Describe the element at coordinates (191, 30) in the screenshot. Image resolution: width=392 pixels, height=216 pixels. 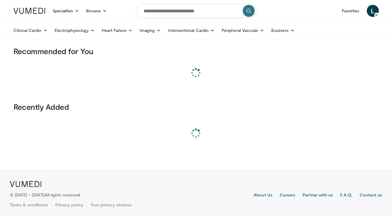
I see `a: Interventional Cardio` at that location.